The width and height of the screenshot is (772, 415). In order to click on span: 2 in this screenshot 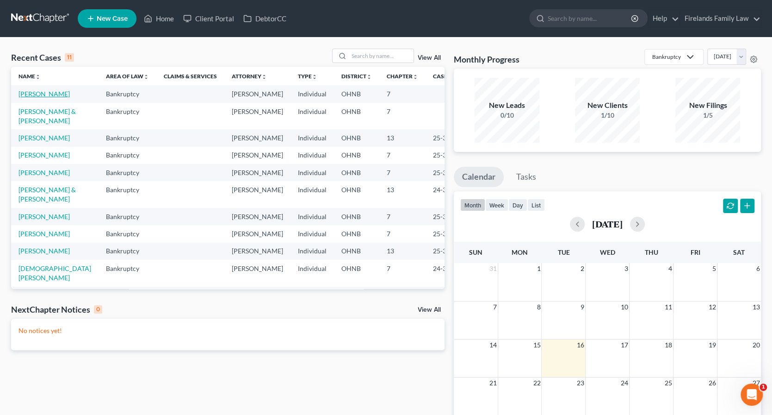, I will do `click(583, 268)`.